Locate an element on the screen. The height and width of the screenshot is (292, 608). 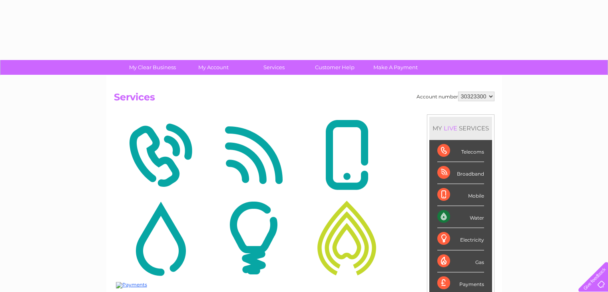
img: Payments is located at coordinates (131, 285).